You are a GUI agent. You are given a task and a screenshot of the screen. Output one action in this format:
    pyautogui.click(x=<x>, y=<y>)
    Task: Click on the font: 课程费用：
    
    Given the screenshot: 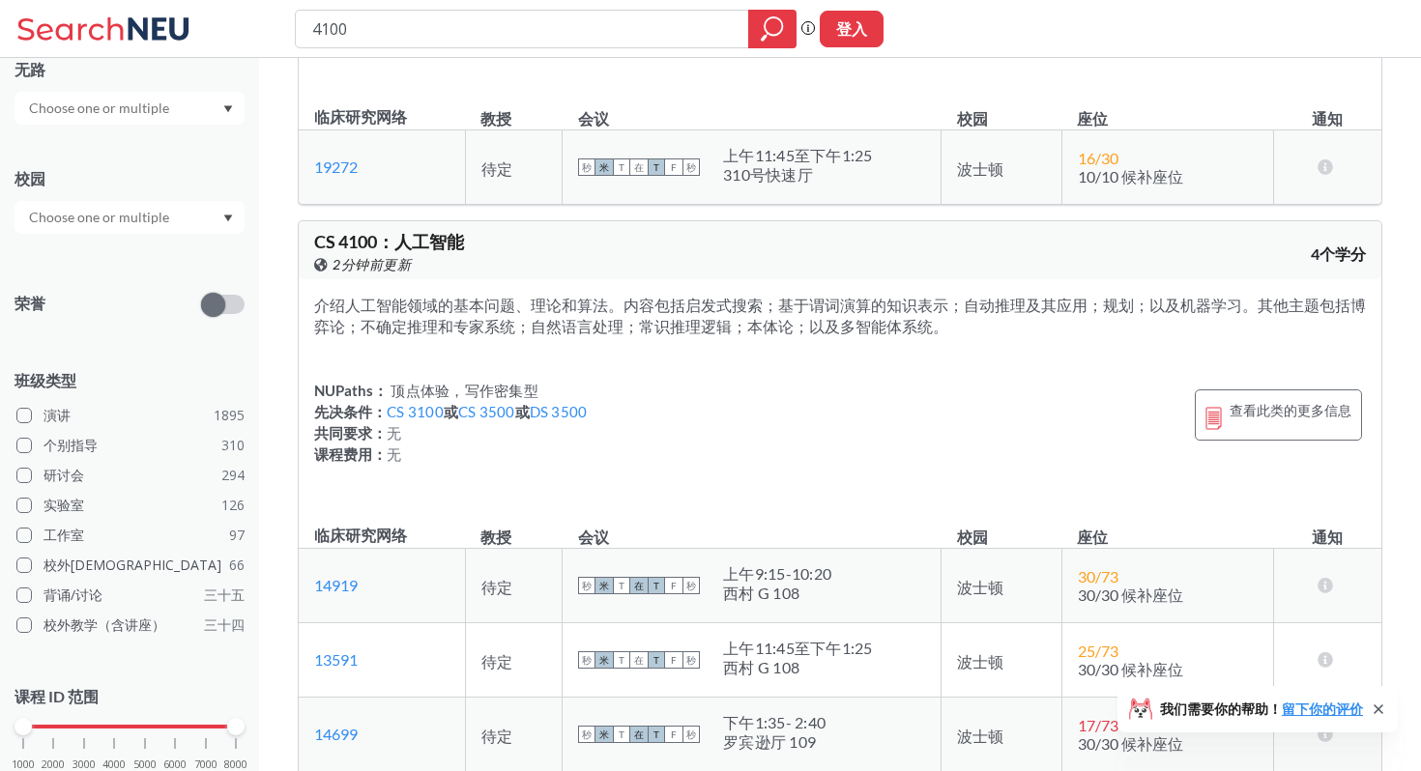 What is the action you would take?
    pyautogui.click(x=350, y=454)
    